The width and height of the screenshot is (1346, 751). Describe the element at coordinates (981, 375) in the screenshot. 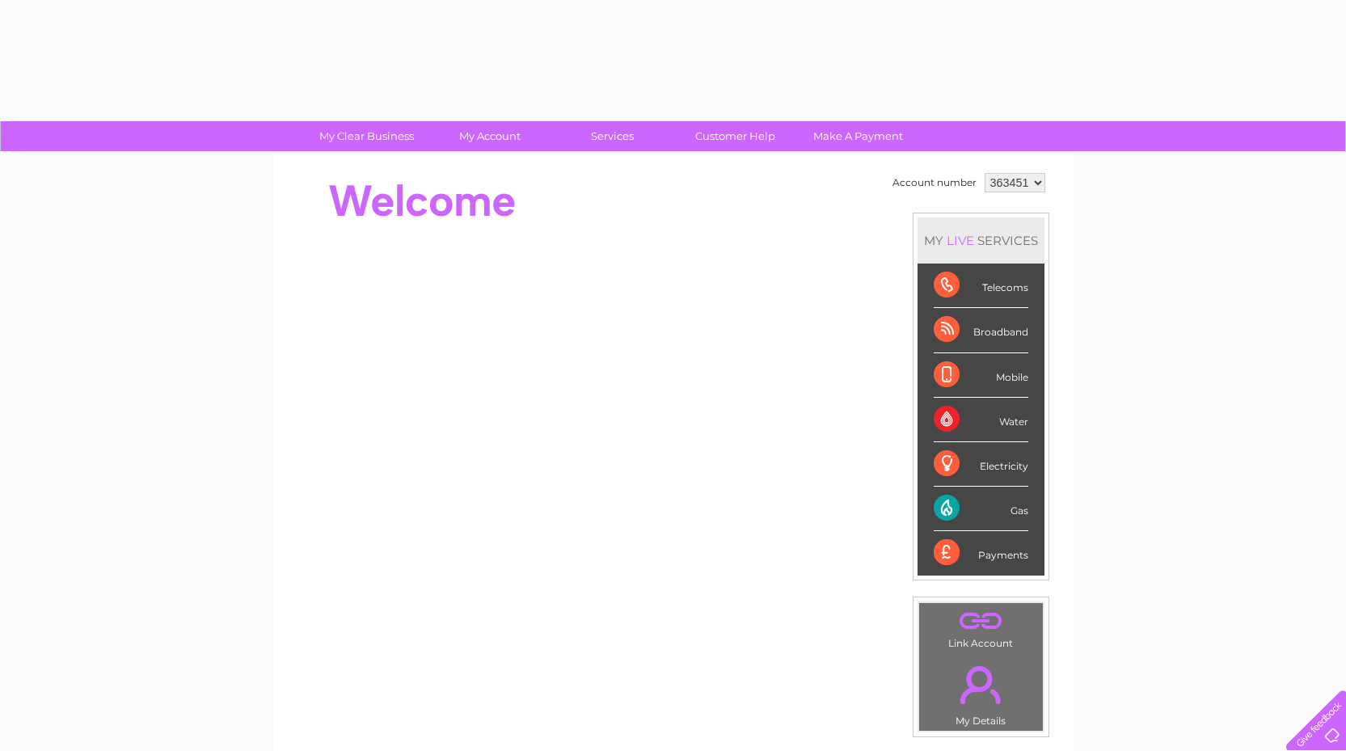

I see `div: Mobile` at that location.